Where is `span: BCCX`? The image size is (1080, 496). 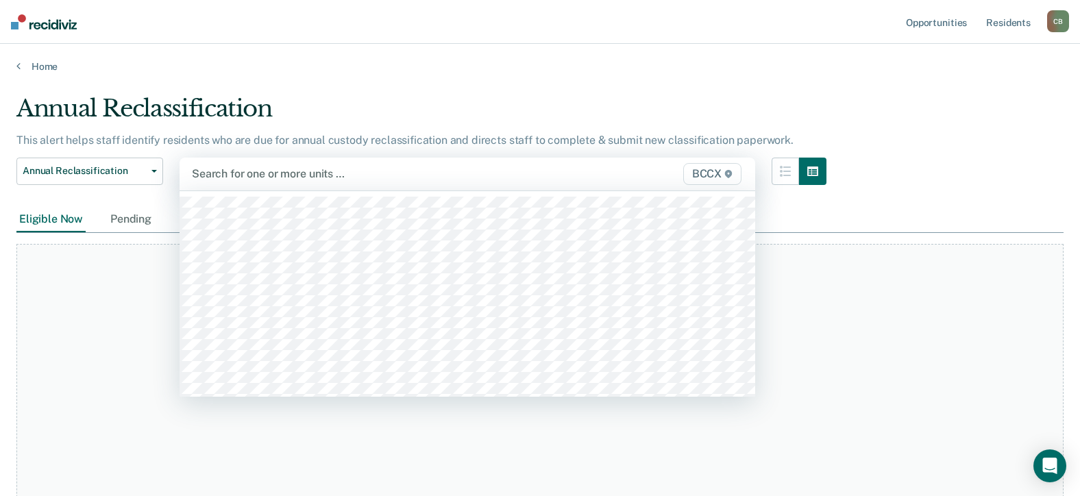
span: BCCX is located at coordinates (712, 174).